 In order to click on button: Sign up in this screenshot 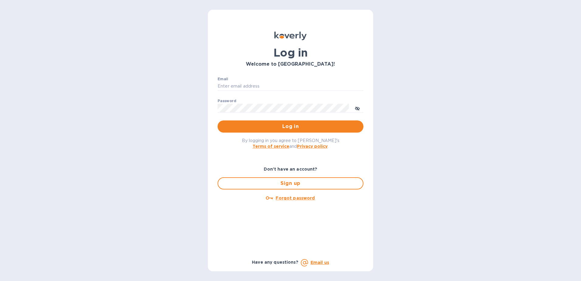, I will do `click(290, 183)`.